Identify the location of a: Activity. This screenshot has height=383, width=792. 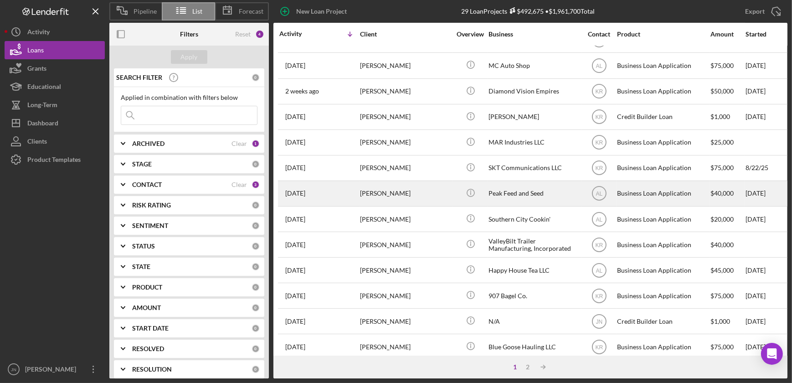
(55, 32).